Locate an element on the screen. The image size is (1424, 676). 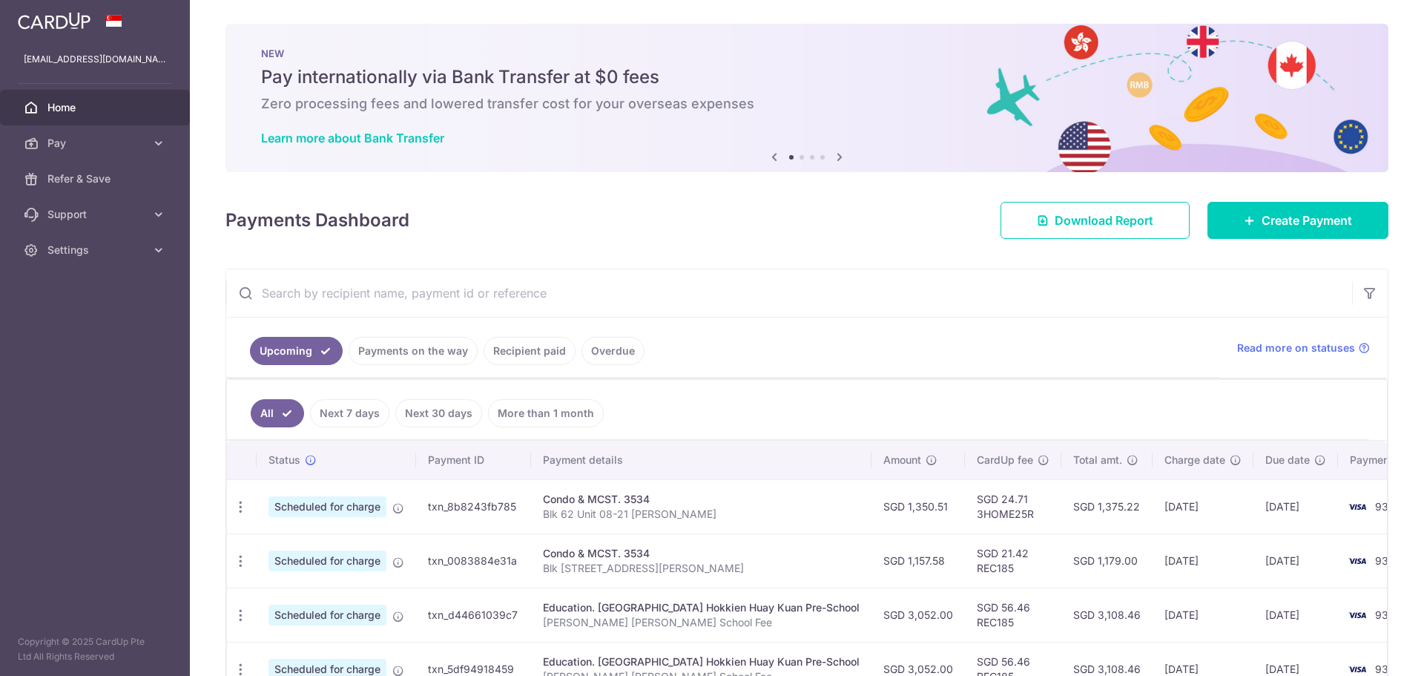
td: SGD 24.71 3HOME25R is located at coordinates (1013, 506).